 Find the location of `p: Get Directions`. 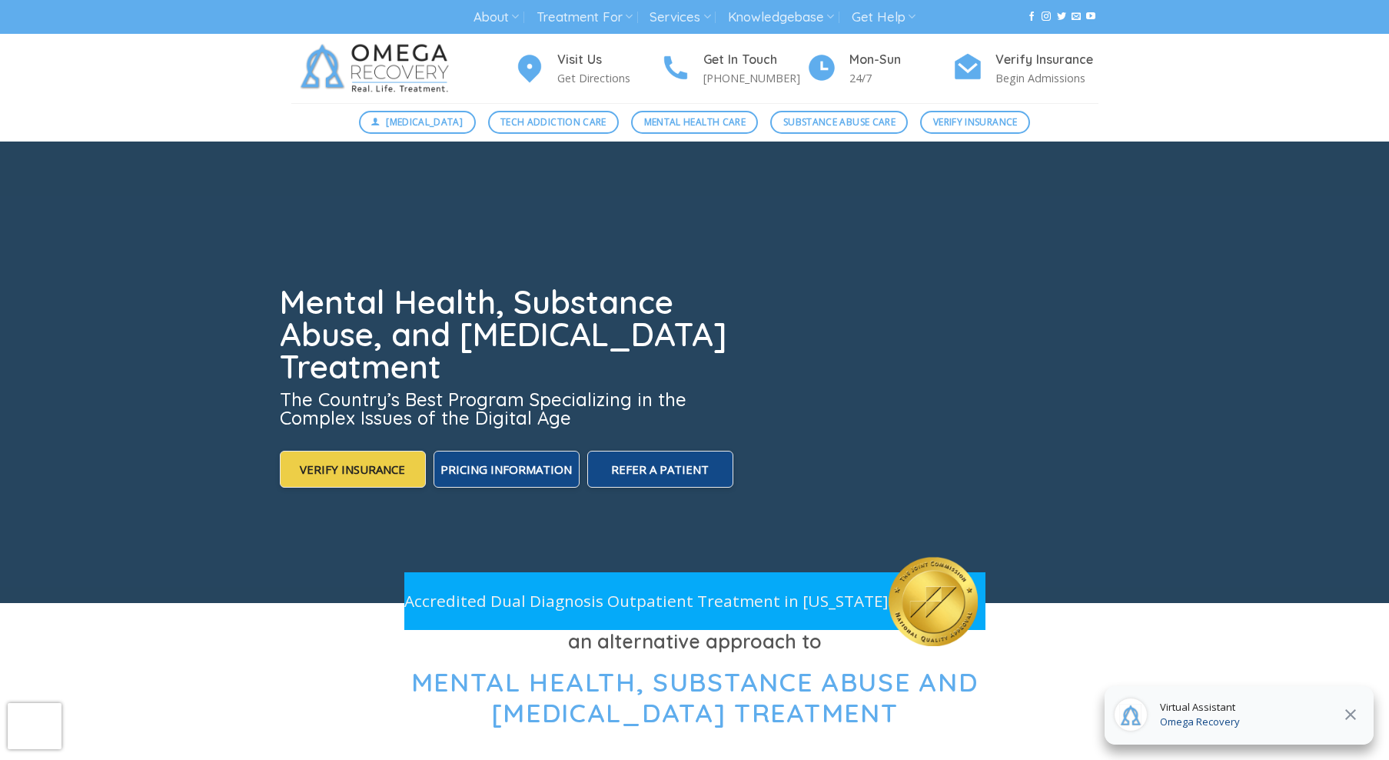

p: Get Directions is located at coordinates (609, 78).